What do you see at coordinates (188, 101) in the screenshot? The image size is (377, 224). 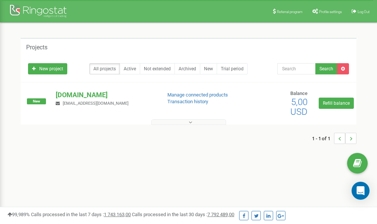 I see `a: Transaction history` at bounding box center [188, 101].